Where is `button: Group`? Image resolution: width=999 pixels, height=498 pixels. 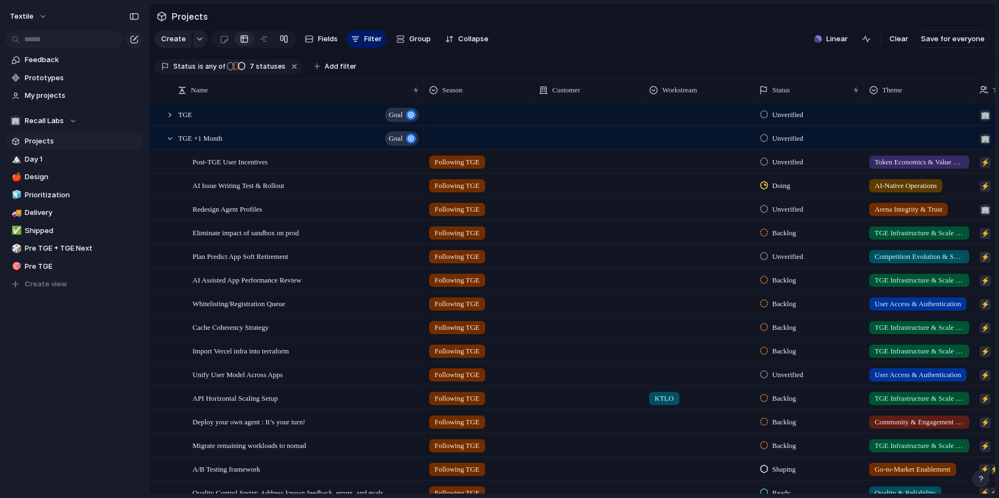 button: Group is located at coordinates (413, 39).